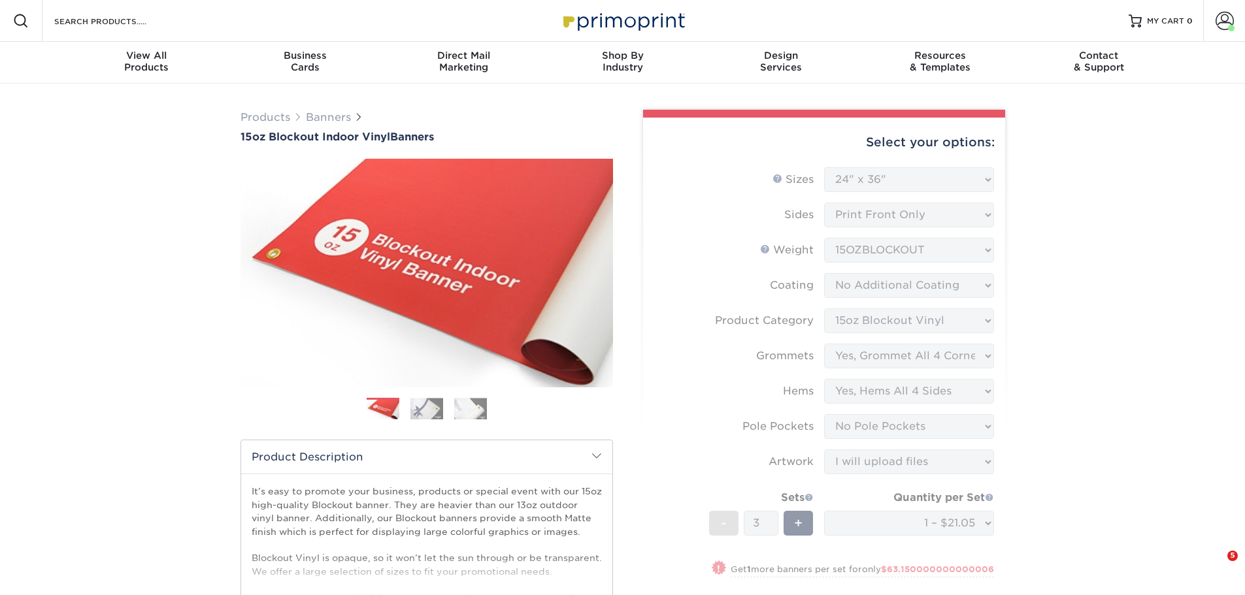 This screenshot has width=1245, height=595. What do you see at coordinates (824, 142) in the screenshot?
I see `div: Select your options:` at bounding box center [824, 142].